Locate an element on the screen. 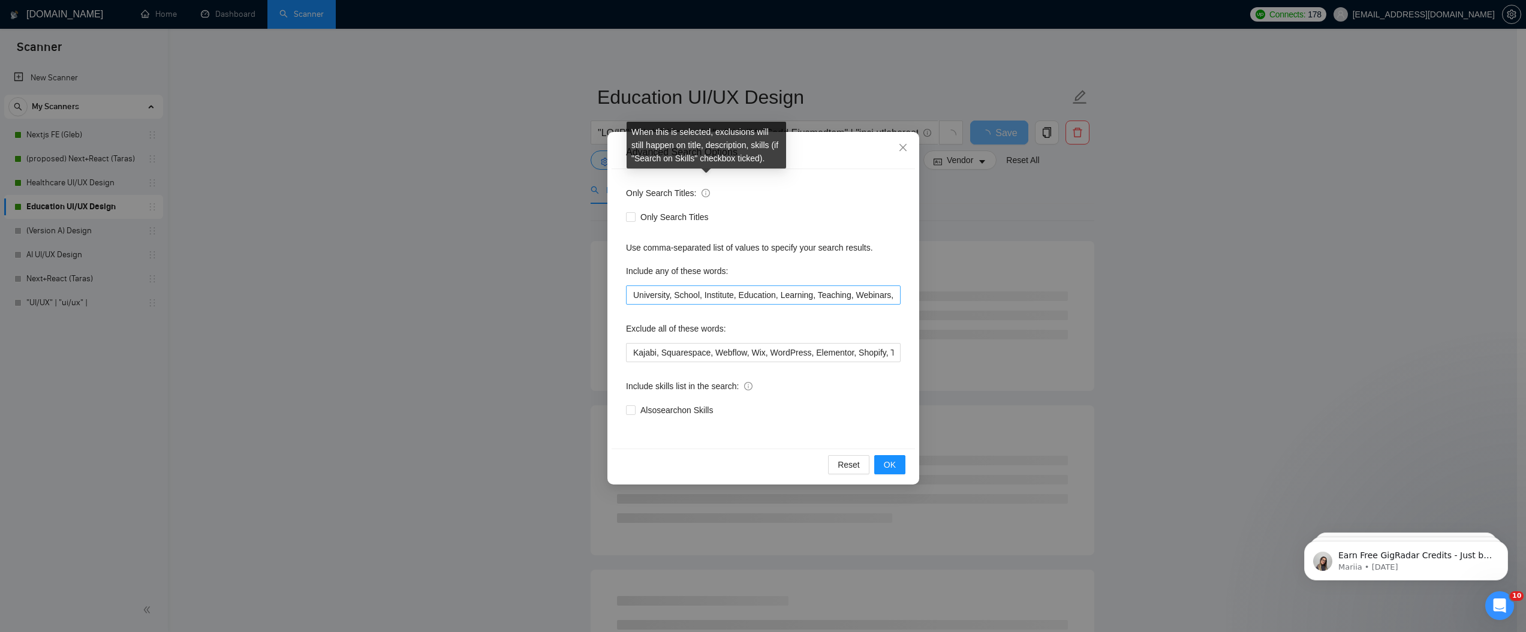 Image resolution: width=1526 pixels, height=632 pixels. div: Advanced Search Options is located at coordinates (763, 152).